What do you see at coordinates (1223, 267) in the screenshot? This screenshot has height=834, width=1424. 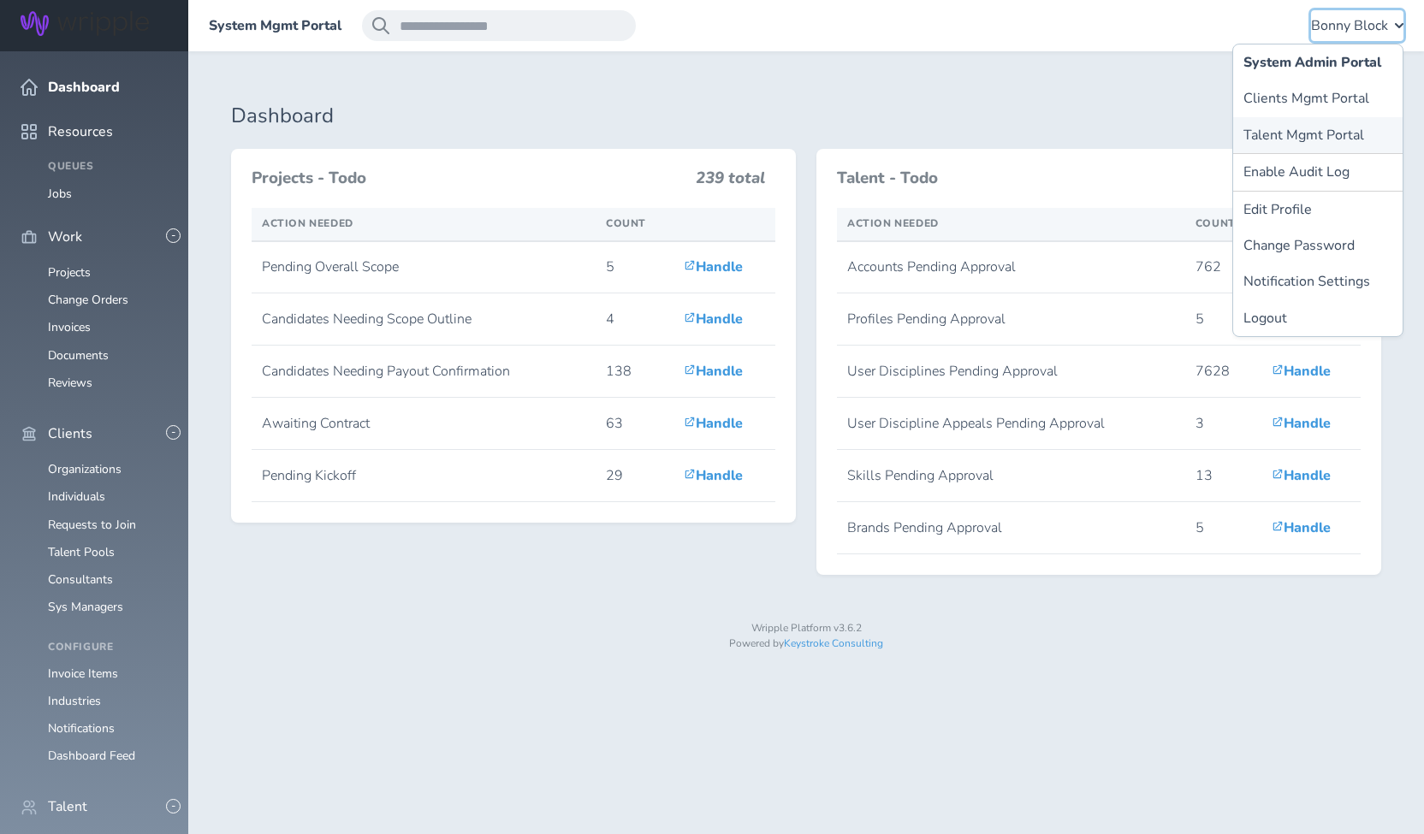 I see `td: 762` at bounding box center [1223, 267].